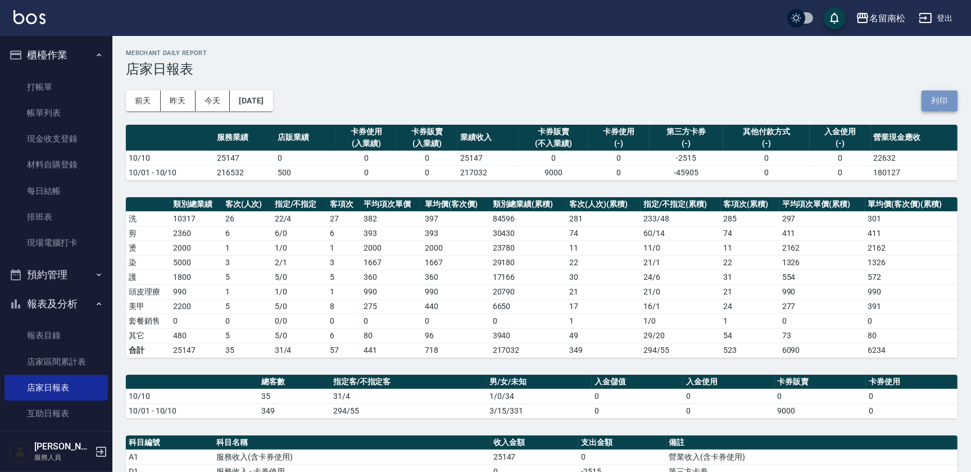 This screenshot has height=472, width=971. What do you see at coordinates (245, 173) in the screenshot?
I see `td: 216532` at bounding box center [245, 173].